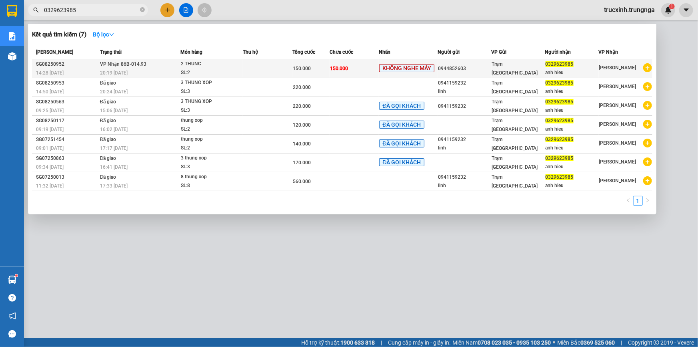 The width and height of the screenshot is (698, 347). I want to click on span: close-circle, so click(142, 10).